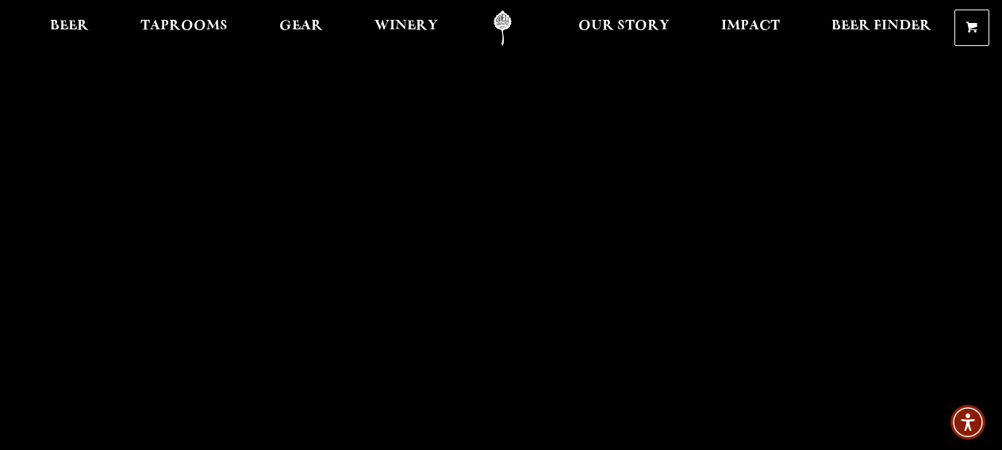 Image resolution: width=1002 pixels, height=450 pixels. What do you see at coordinates (502, 28) in the screenshot?
I see `a: Odell Home` at bounding box center [502, 28].